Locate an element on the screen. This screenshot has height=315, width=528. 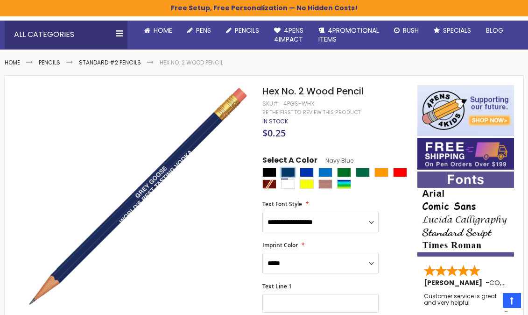
span: Select A Color is located at coordinates (290, 161).